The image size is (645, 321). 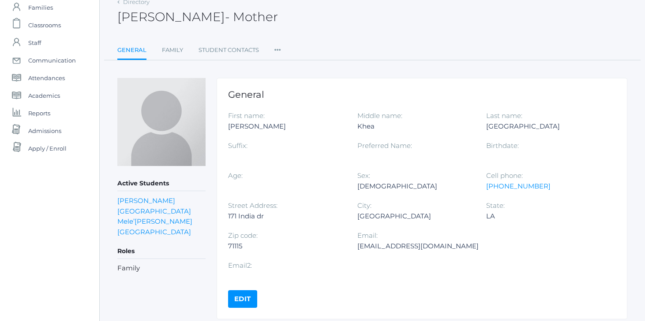 What do you see at coordinates (132, 51) in the screenshot?
I see `a: General` at bounding box center [132, 51].